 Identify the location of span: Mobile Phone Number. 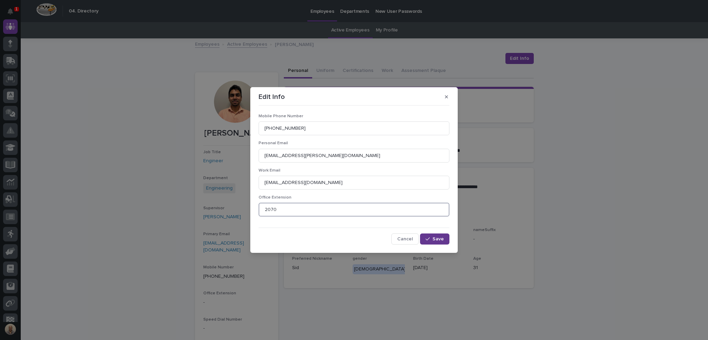
(281, 116).